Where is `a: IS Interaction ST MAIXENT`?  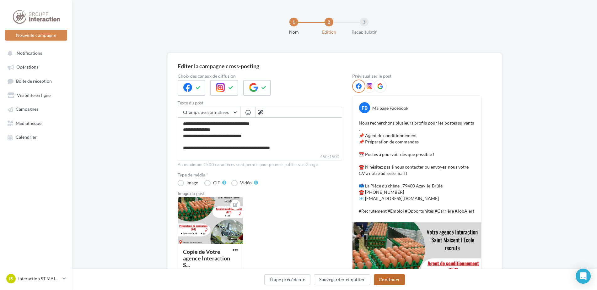 a: IS Interaction ST MAIXENT is located at coordinates (36, 278).